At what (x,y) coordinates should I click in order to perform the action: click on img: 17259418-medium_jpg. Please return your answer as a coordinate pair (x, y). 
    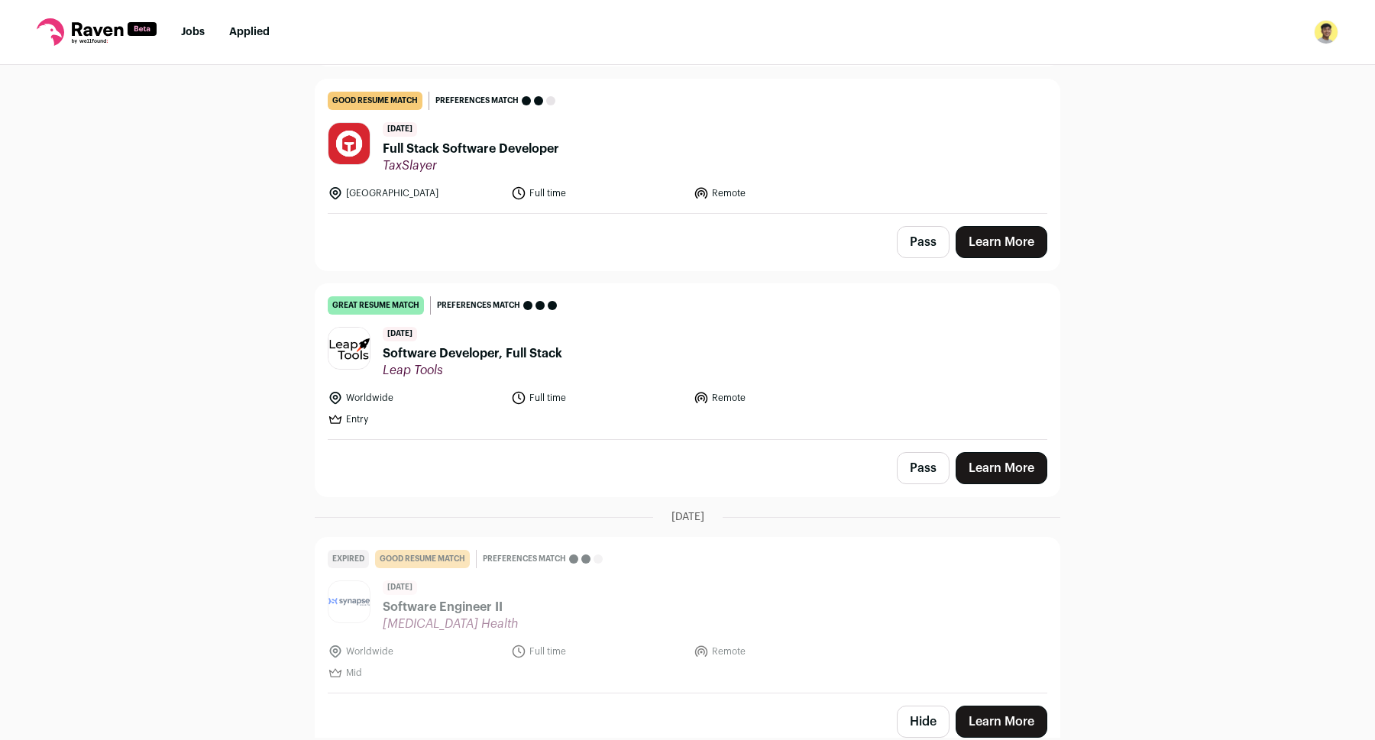
    Looking at the image, I should click on (1326, 32).